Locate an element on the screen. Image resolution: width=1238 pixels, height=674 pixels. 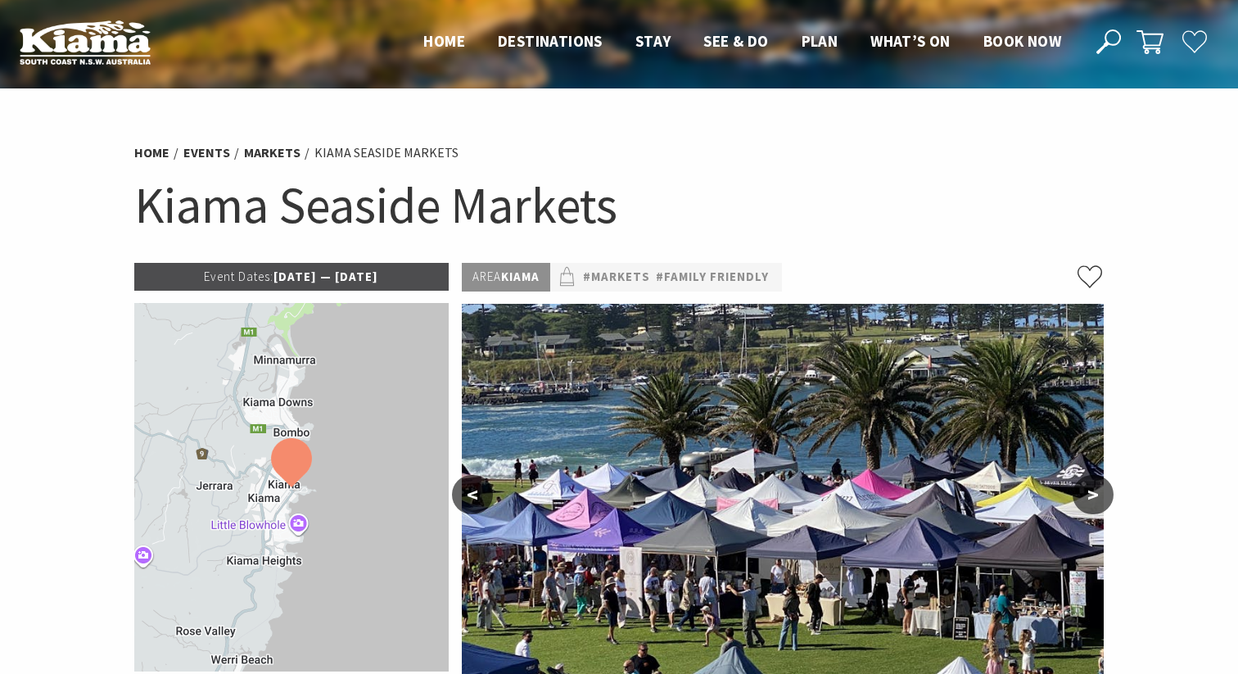
span: Area is located at coordinates (486, 276).